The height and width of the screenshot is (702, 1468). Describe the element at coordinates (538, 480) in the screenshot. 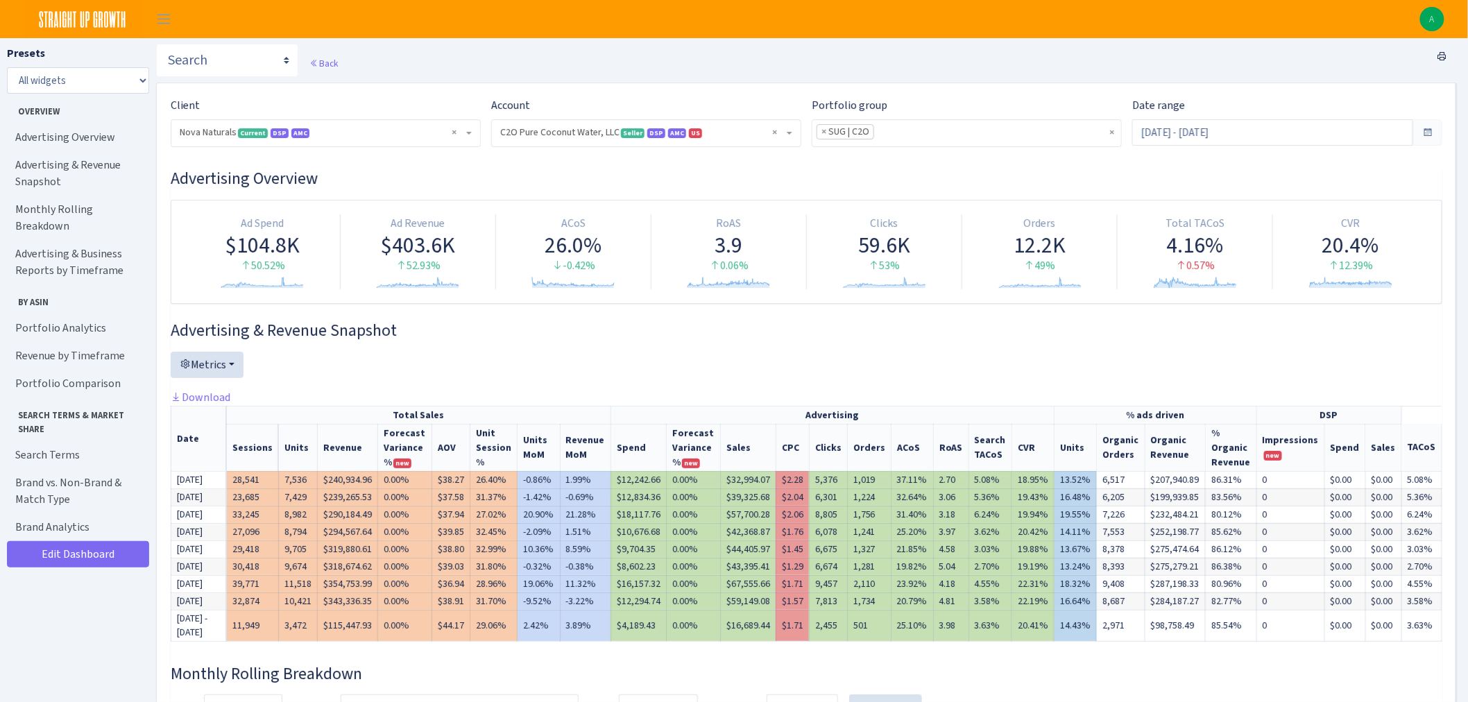

I see `td: -0.86%` at that location.